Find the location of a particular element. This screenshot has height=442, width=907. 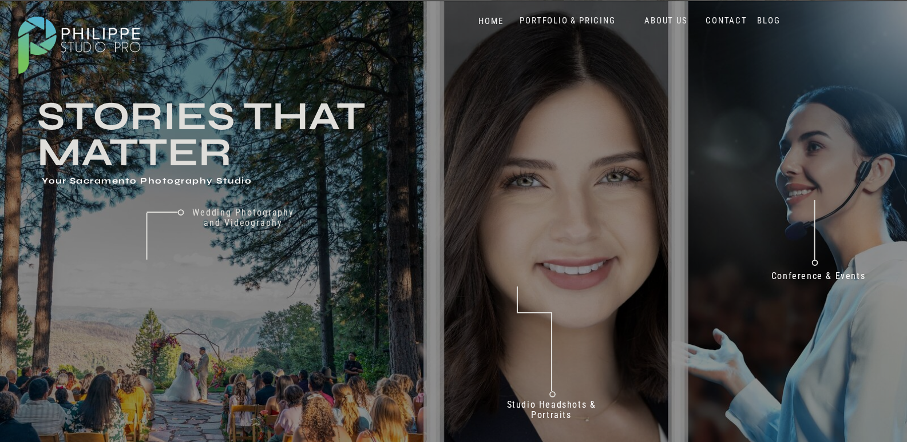

a: Wedding Photography and Videography is located at coordinates (243, 223).